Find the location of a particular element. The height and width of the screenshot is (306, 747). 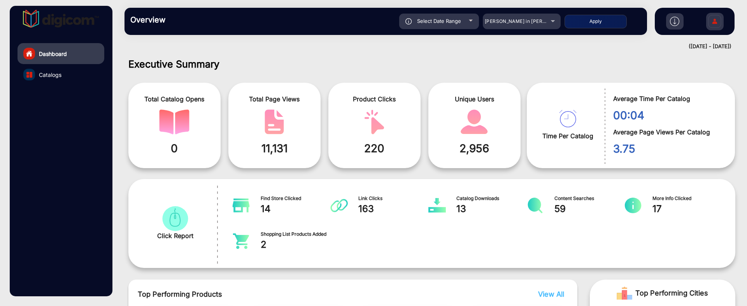

span: Shopping List Products Added is located at coordinates (296, 234).